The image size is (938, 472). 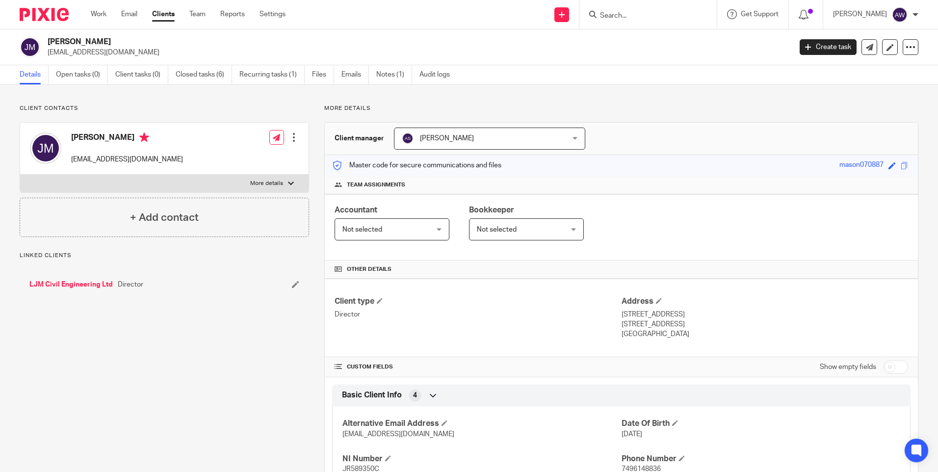 What do you see at coordinates (359, 138) in the screenshot?
I see `h3: Client manager` at bounding box center [359, 138].